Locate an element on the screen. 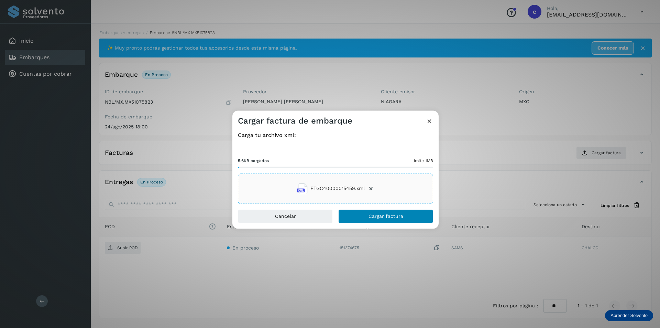 The width and height of the screenshot is (660, 328). span: límite 1MB is located at coordinates (423, 161).